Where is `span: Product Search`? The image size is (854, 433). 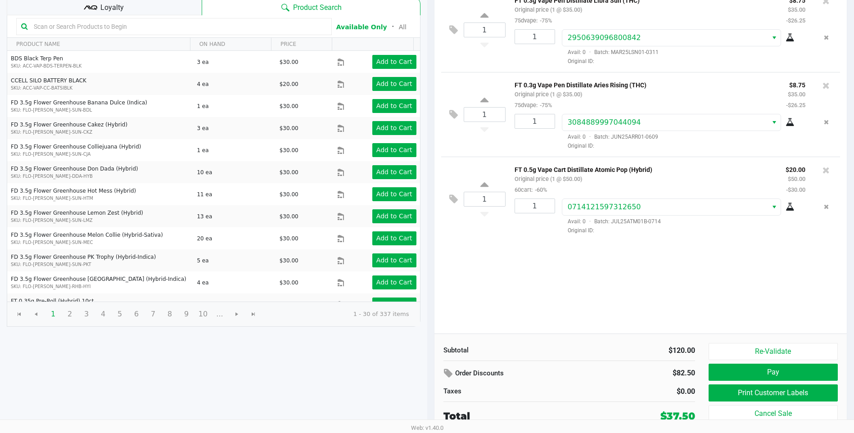
span: Product Search is located at coordinates (317, 8).